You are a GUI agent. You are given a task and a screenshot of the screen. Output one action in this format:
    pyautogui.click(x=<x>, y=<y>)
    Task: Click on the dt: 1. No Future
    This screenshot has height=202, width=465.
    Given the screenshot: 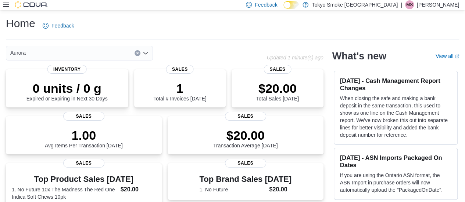 What is the action you would take?
    pyautogui.click(x=233, y=190)
    